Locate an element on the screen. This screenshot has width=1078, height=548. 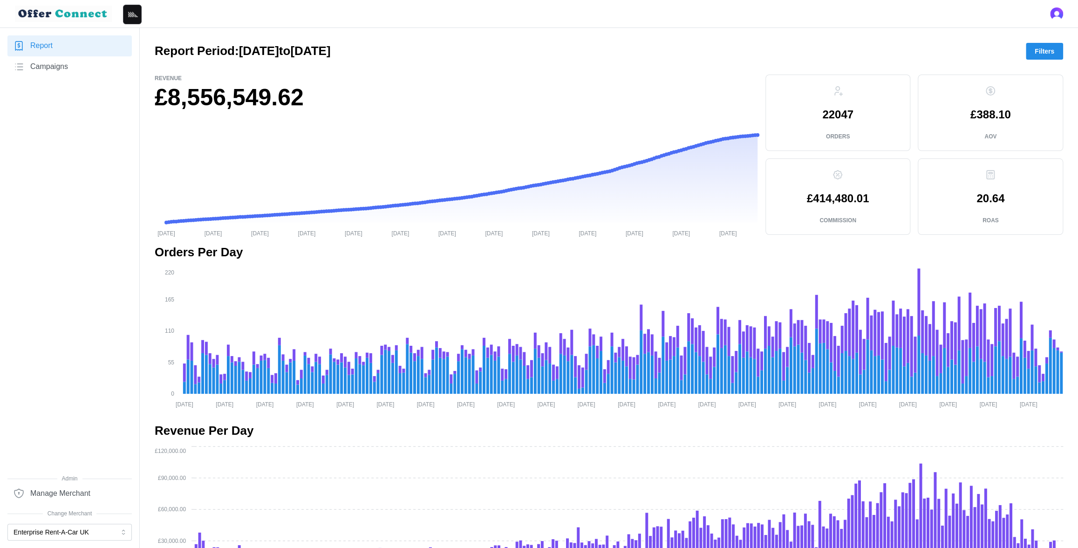
button: Enterprise Rent-A-Car UK is located at coordinates (69, 532).